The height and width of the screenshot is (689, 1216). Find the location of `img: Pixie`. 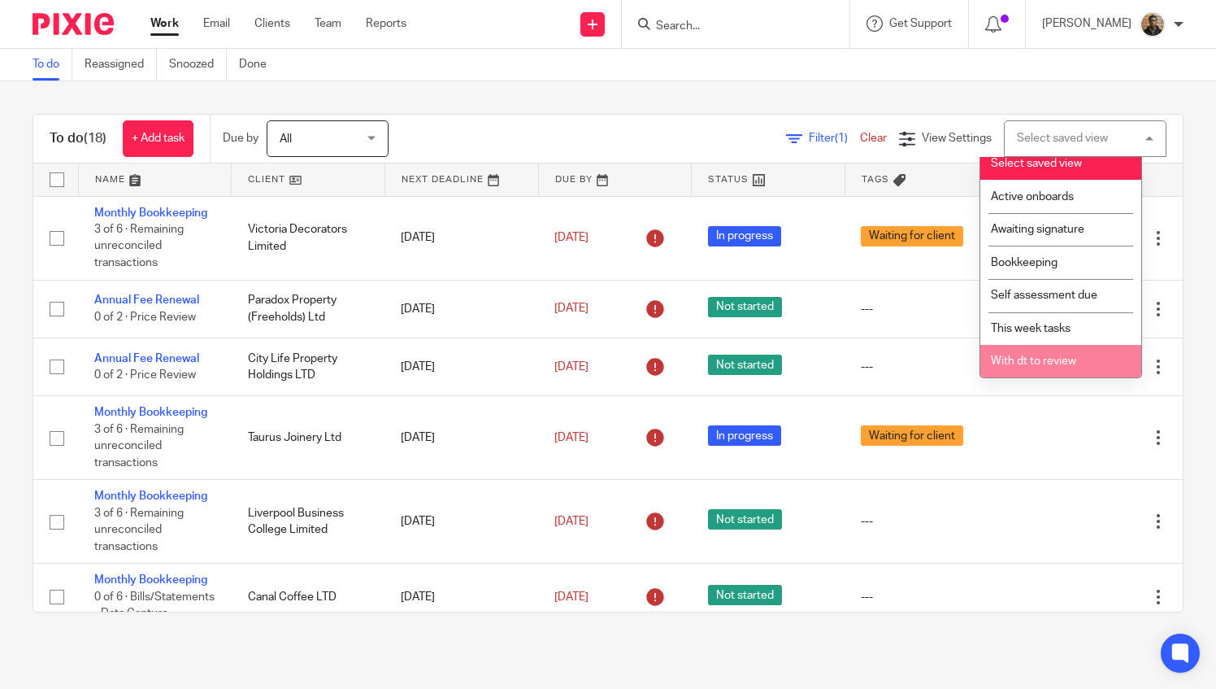

img: Pixie is located at coordinates (73, 24).